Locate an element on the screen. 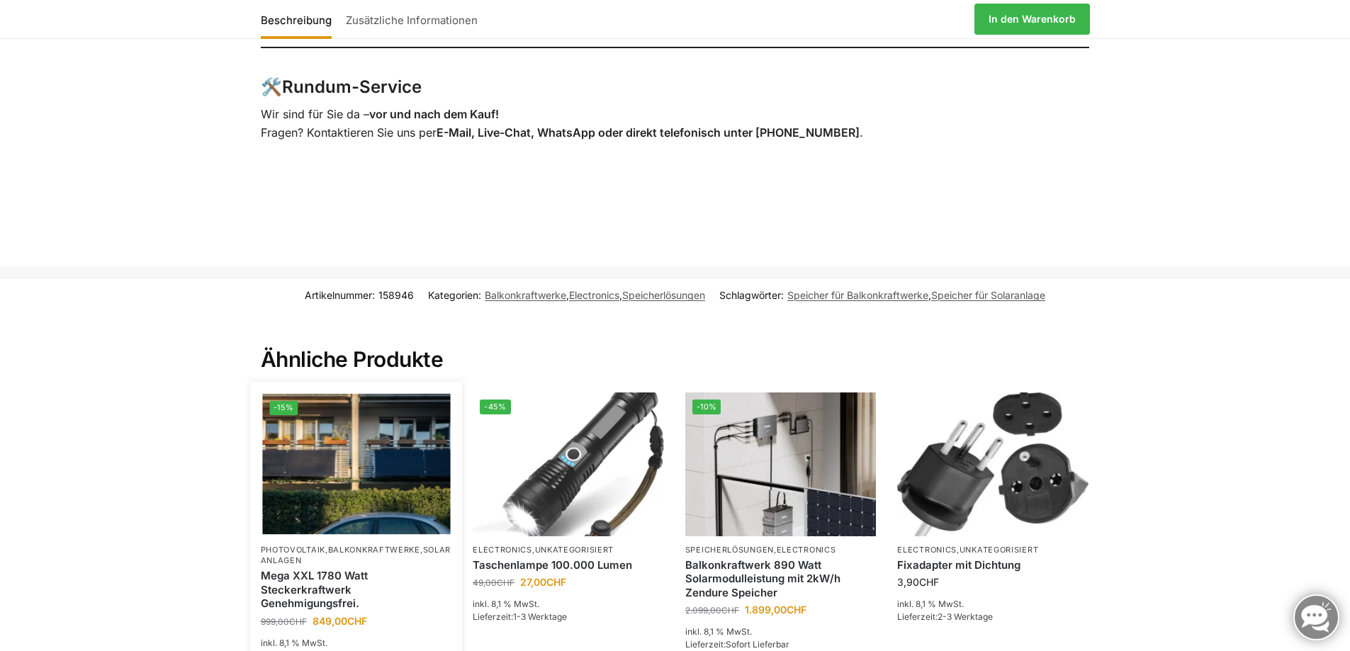 This screenshot has width=1350, height=651. bdi: 27,00 is located at coordinates (543, 582).